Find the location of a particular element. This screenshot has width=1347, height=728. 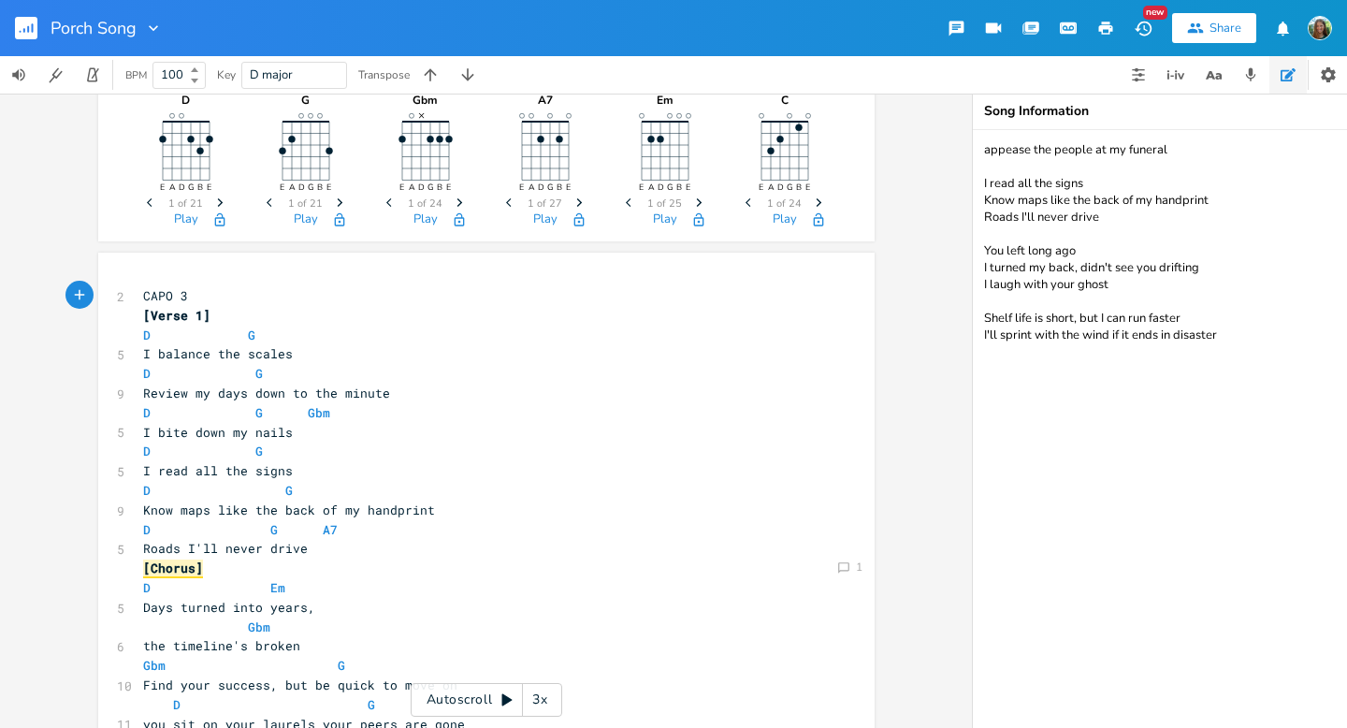

div: G is located at coordinates (306, 100).